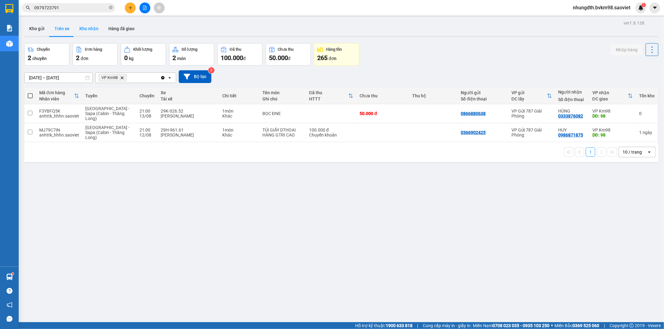 This screenshot has height=329, width=664. I want to click on div: F3YBFQ5K, so click(59, 111).